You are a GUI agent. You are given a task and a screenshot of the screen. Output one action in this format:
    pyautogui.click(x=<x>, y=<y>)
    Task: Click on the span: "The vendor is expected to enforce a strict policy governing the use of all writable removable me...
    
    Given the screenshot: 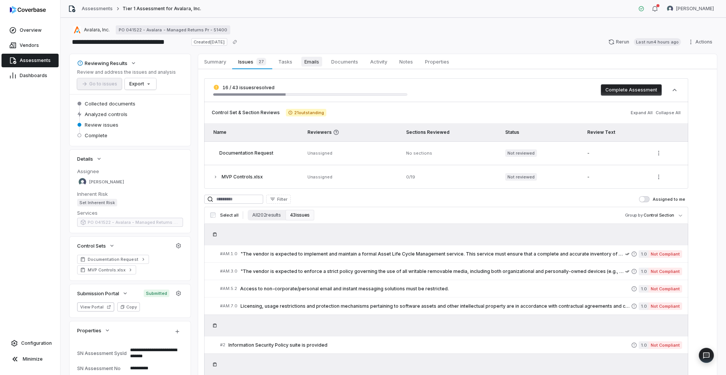 What is the action you would take?
    pyautogui.click(x=433, y=272)
    